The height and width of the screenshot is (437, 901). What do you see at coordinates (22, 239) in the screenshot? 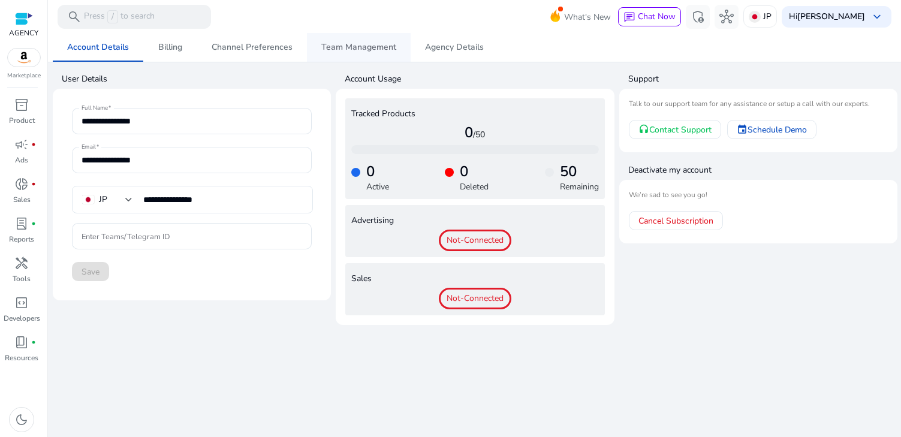
I see `p: Reports` at bounding box center [22, 239].